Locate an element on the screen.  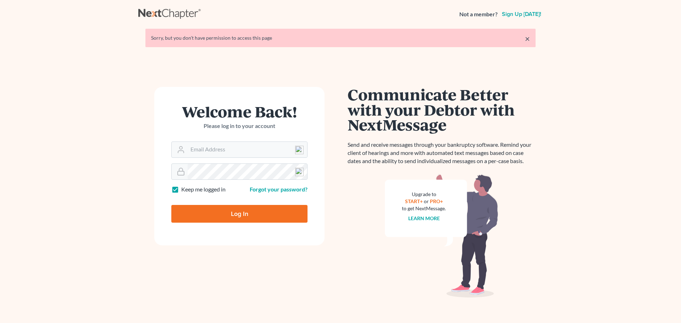
span: or is located at coordinates (426, 201).